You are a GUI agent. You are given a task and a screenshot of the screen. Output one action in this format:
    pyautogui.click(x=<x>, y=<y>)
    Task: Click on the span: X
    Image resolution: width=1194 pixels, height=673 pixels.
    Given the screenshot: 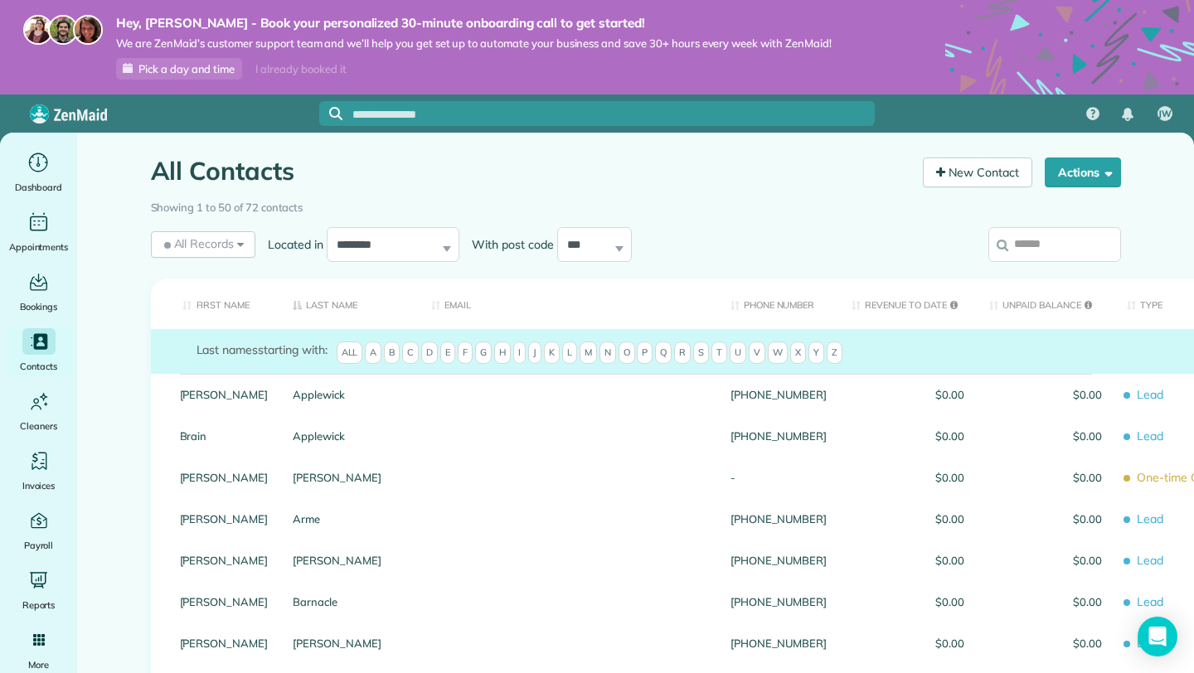 What is the action you would take?
    pyautogui.click(x=798, y=353)
    